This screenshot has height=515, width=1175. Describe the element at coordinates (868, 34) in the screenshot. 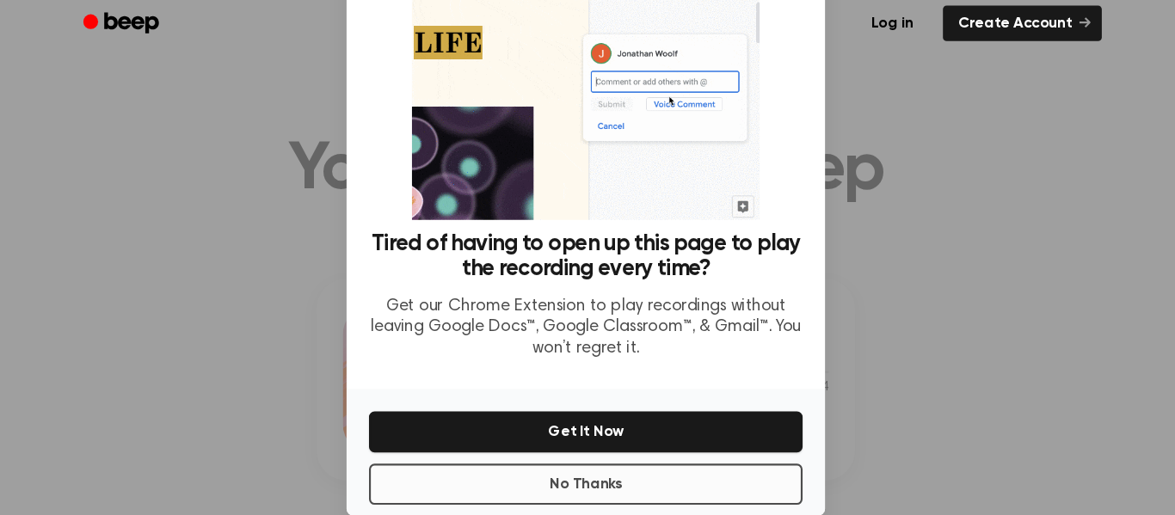

I see `a: Log in` at that location.